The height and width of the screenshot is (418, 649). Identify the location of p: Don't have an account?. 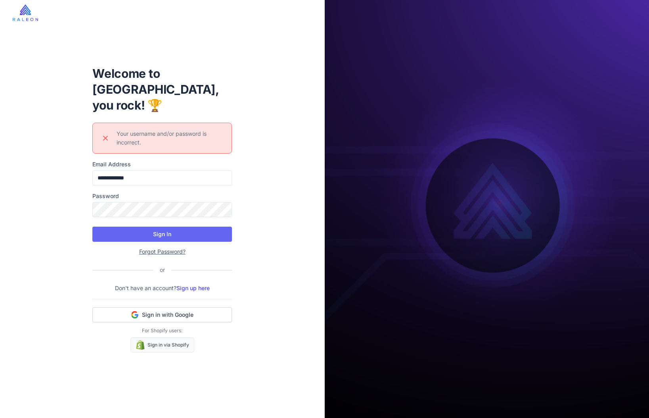
(162, 288).